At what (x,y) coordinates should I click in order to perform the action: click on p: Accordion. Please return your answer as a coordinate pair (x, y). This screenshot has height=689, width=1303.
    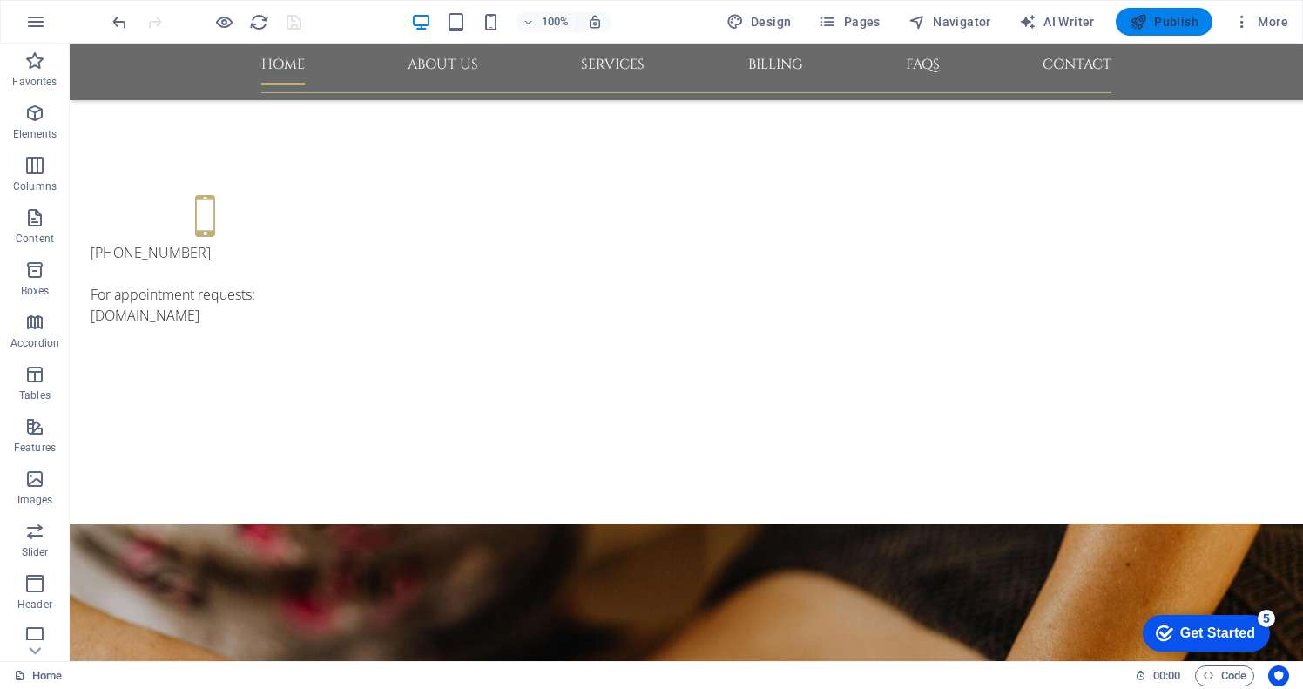
    Looking at the image, I should click on (35, 343).